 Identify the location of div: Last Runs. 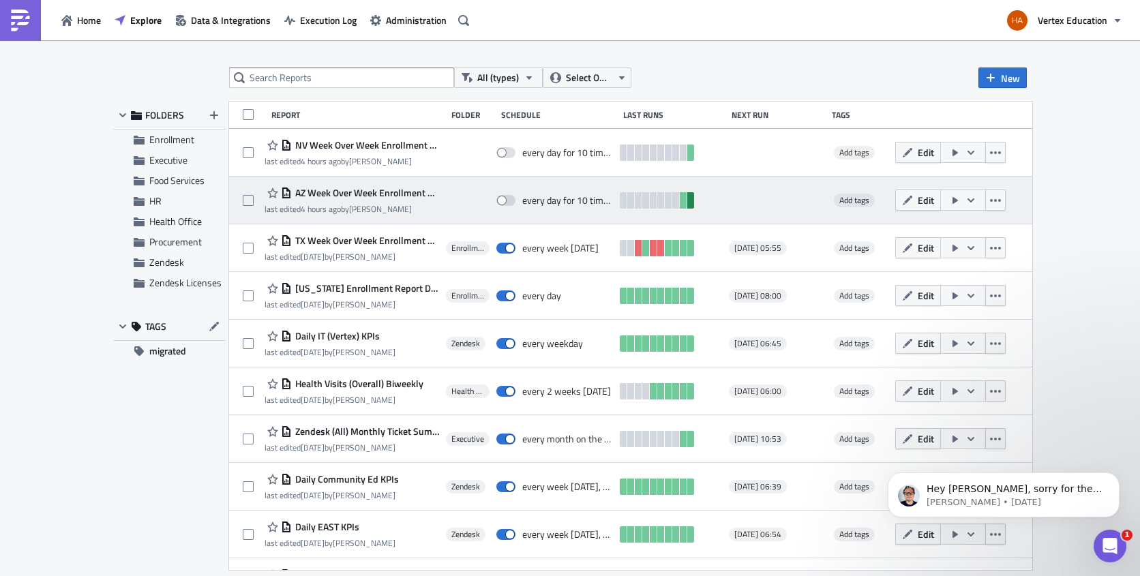
(674, 115).